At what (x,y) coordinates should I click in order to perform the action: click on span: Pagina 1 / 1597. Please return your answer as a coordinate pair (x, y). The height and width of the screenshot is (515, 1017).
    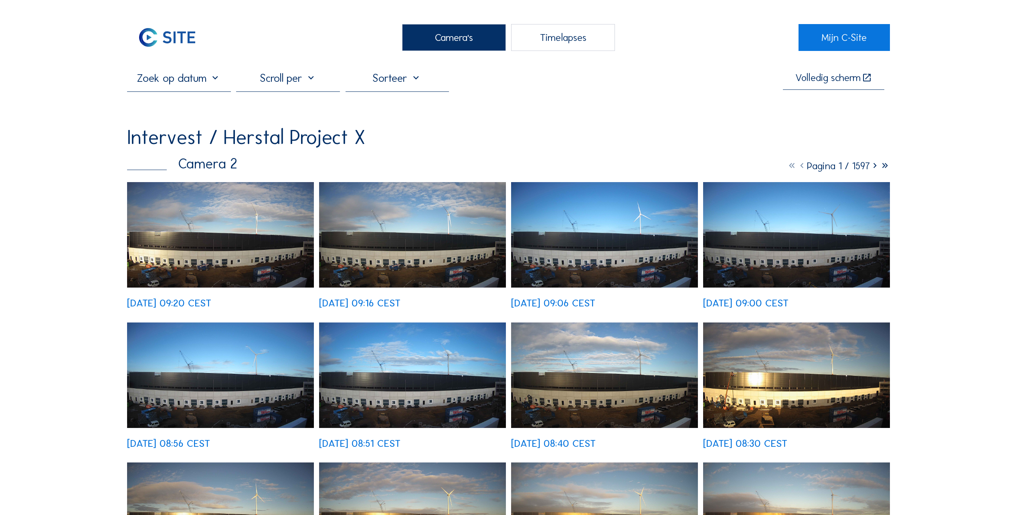
    Looking at the image, I should click on (838, 166).